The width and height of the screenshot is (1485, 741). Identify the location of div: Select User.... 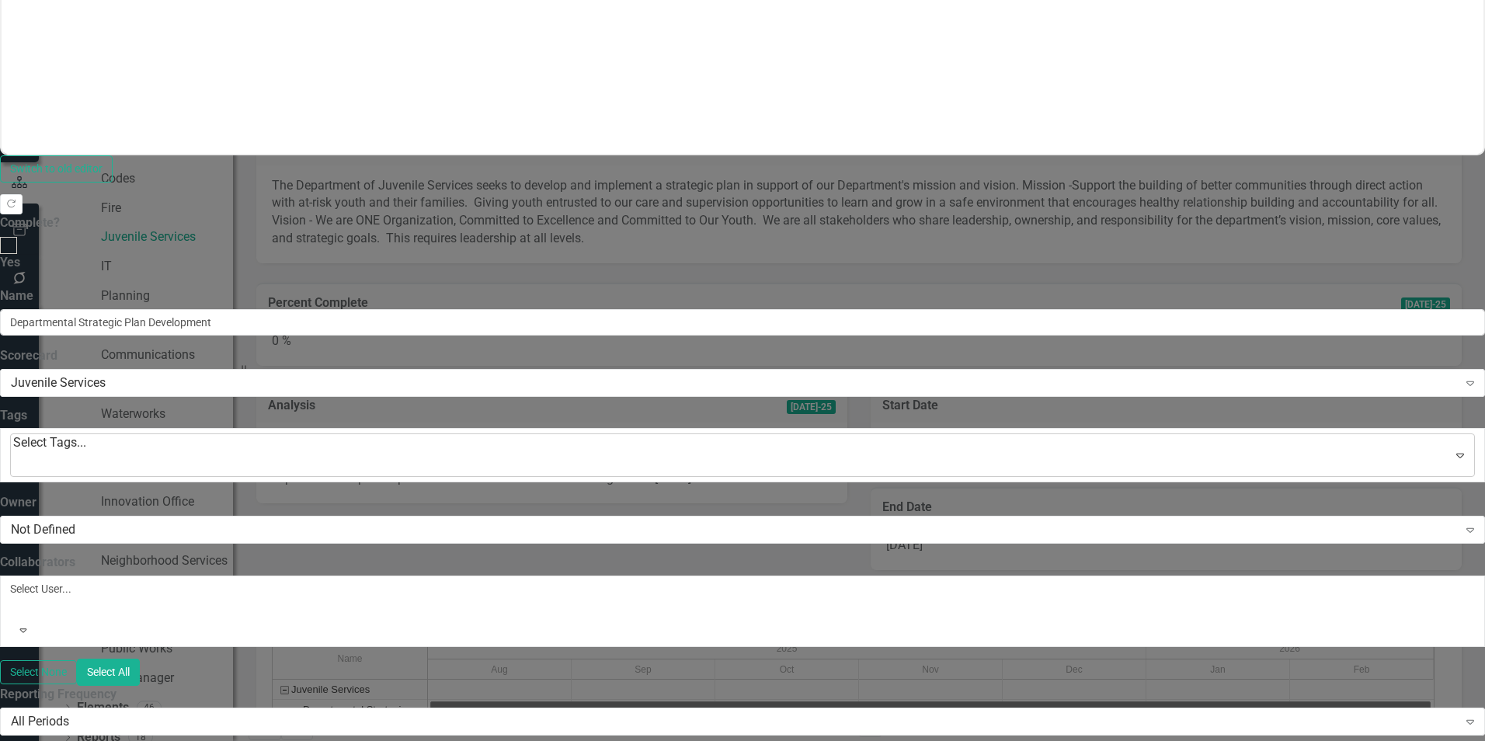
(743, 589).